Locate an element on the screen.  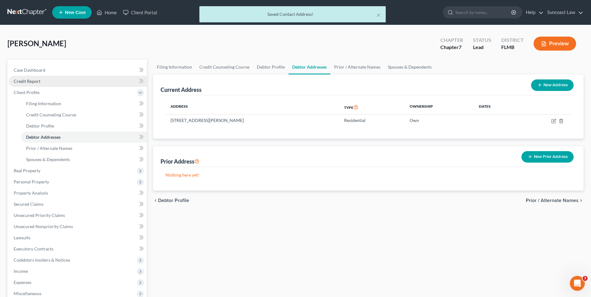
span: Debtor Addresses is located at coordinates (43, 137).